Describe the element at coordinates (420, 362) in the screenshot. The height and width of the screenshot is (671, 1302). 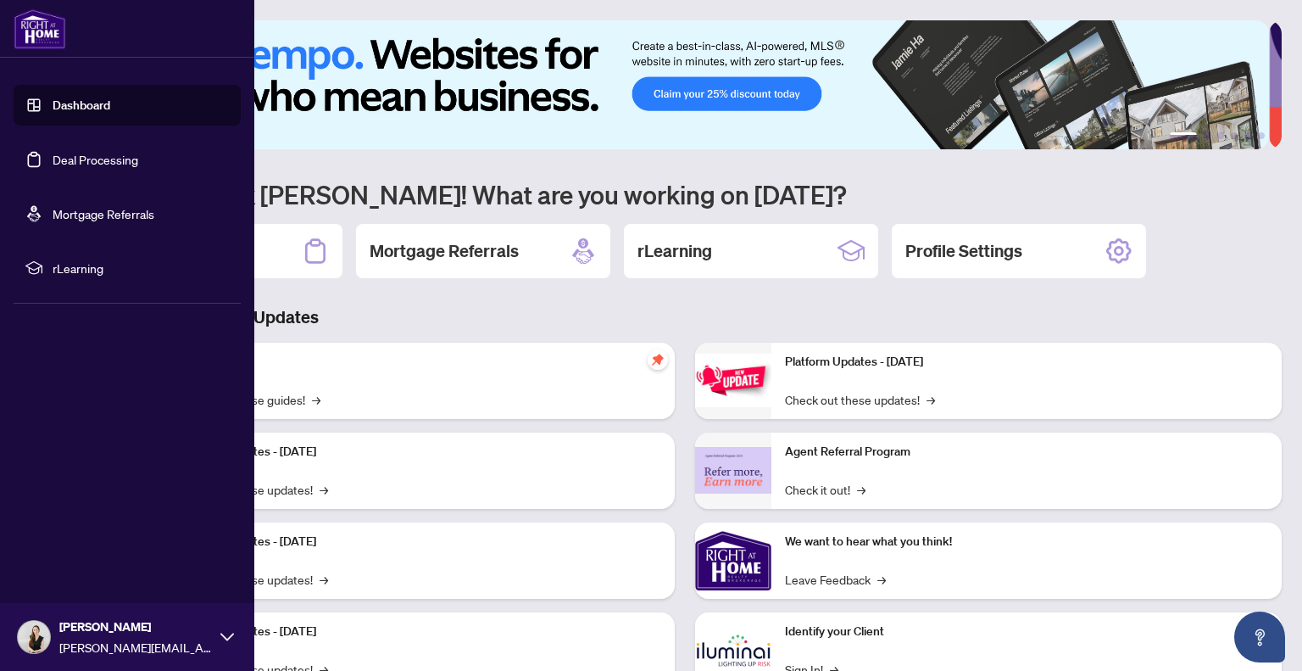
I see `p: Self-Help` at that location.